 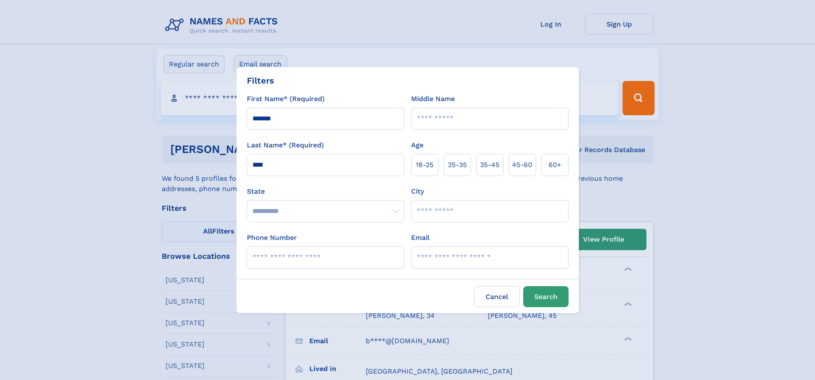 What do you see at coordinates (458, 165) in the screenshot?
I see `span: 25‑35` at bounding box center [458, 165].